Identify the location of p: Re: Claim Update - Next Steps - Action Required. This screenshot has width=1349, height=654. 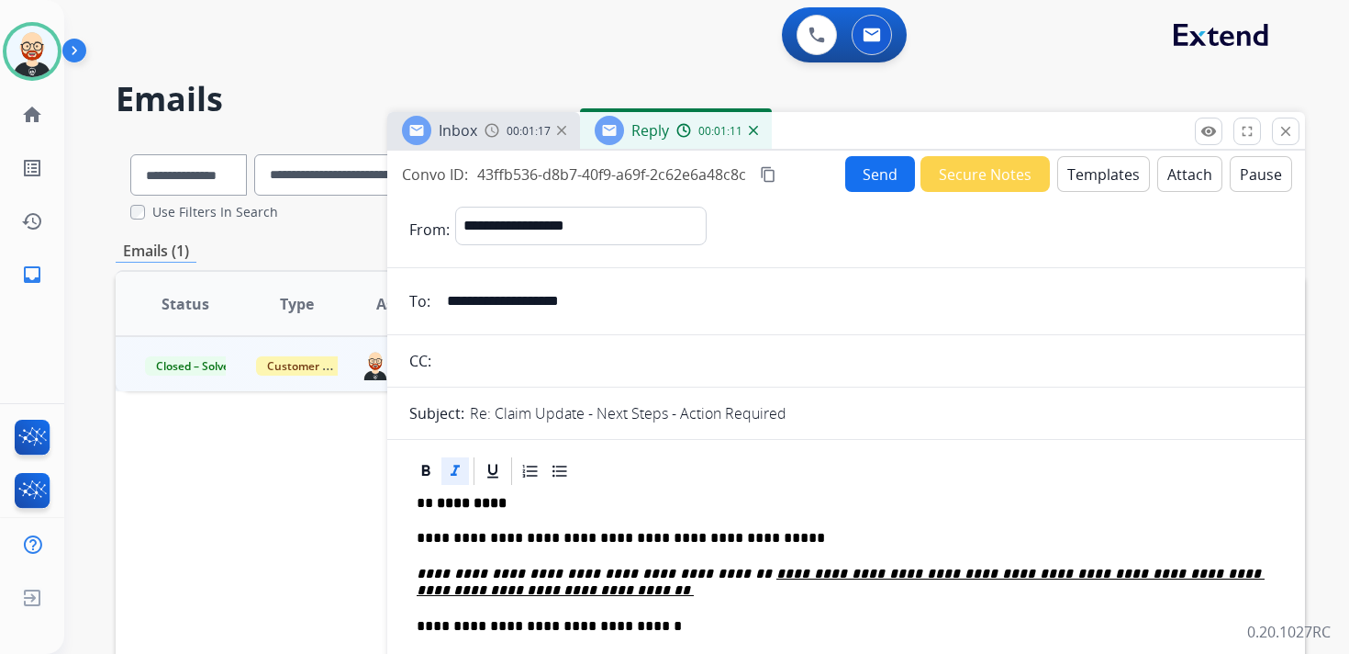
(628, 413).